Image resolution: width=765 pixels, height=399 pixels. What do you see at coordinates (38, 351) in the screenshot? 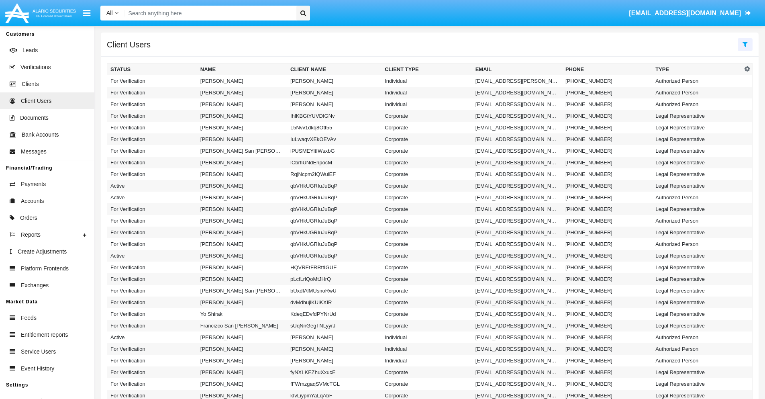
I see `span: Service Users` at bounding box center [38, 351].